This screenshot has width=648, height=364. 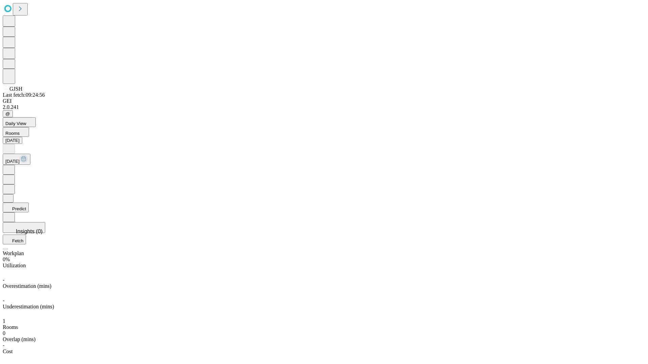 What do you see at coordinates (27, 286) in the screenshot?
I see `span: Overestimation (mins)` at bounding box center [27, 286].